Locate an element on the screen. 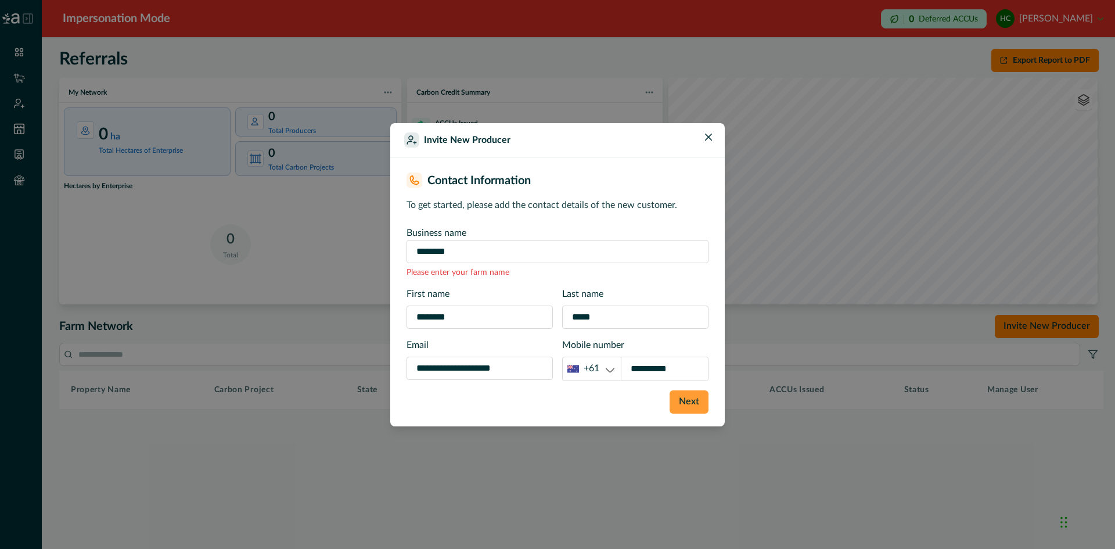  button: Close is located at coordinates (708, 137).